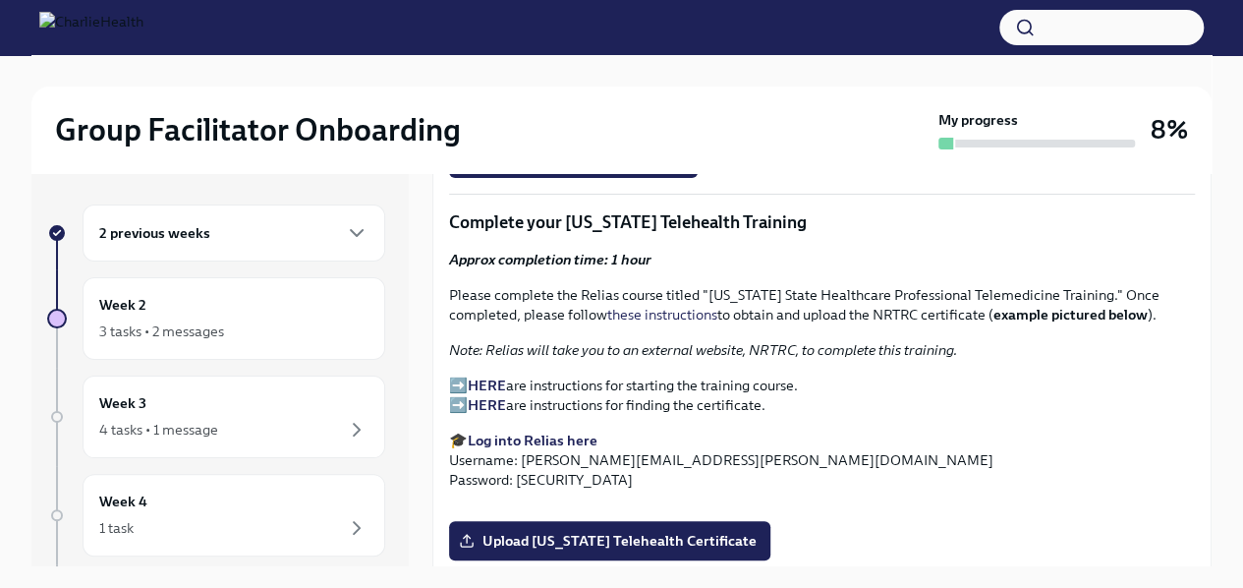  What do you see at coordinates (703, 350) in the screenshot?
I see `em: Note: Relias will take you to an external website, NRTRC, to complete this training.` at bounding box center [703, 350].